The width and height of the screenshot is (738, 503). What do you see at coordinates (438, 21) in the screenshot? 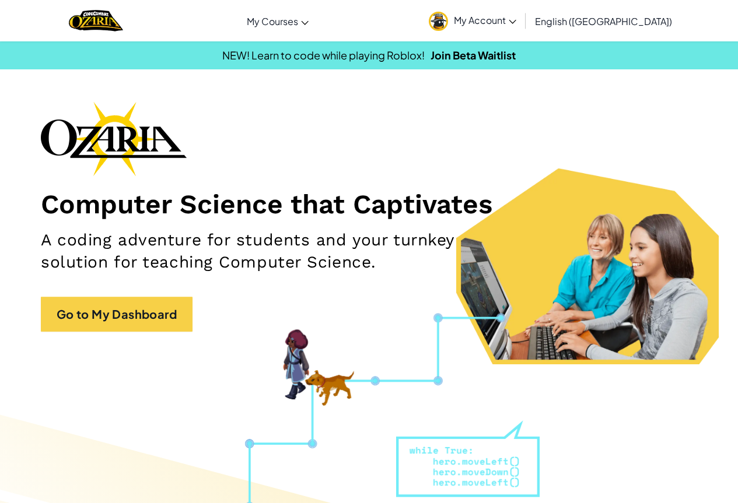
I see `img: avatar` at bounding box center [438, 21].